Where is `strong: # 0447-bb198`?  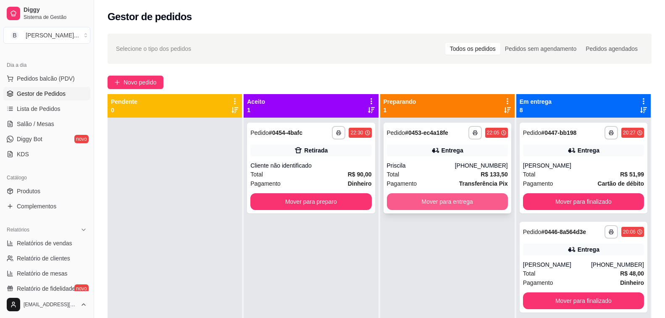 strong: # 0447-bb198 is located at coordinates (559, 133).